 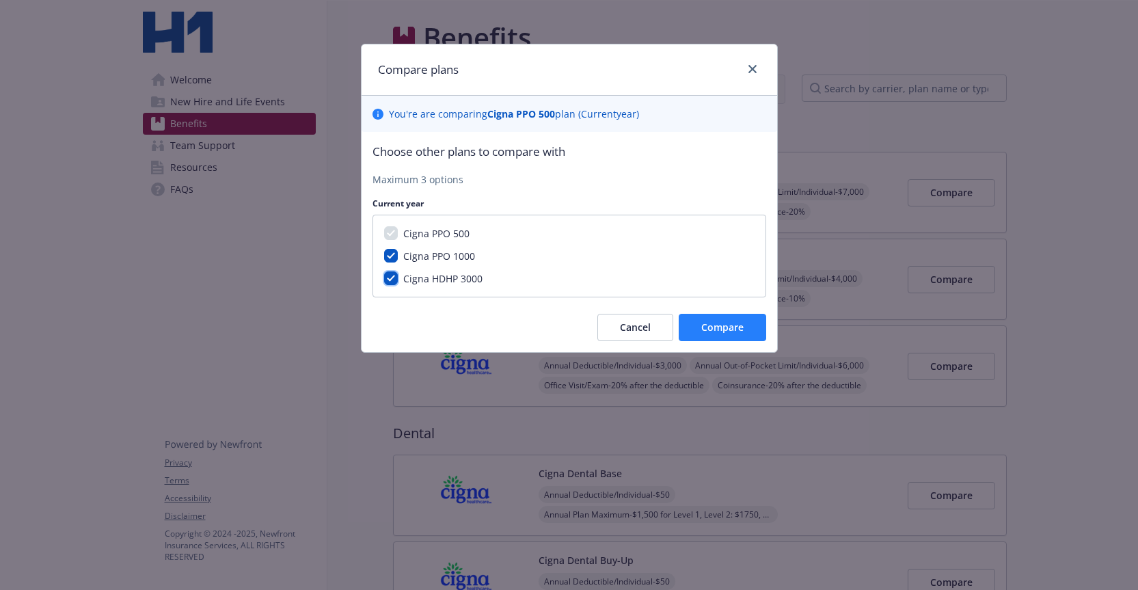 What do you see at coordinates (752, 69) in the screenshot?
I see `a: close` at bounding box center [752, 69].